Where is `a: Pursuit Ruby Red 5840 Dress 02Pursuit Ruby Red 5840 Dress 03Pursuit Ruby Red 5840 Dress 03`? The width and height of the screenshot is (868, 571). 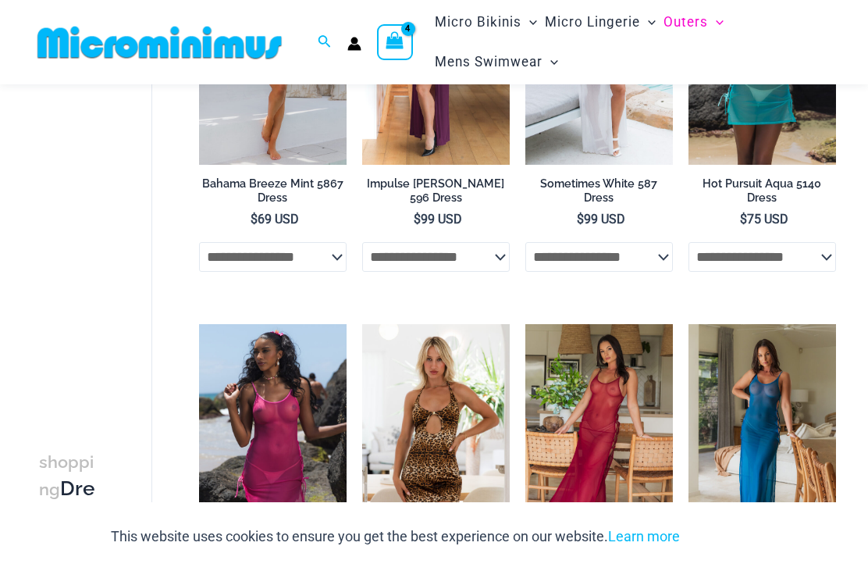 a: Pursuit Ruby Red 5840 Dress 02Pursuit Ruby Red 5840 Dress 03Pursuit Ruby Red 5840 Dress 03 is located at coordinates (599, 435).